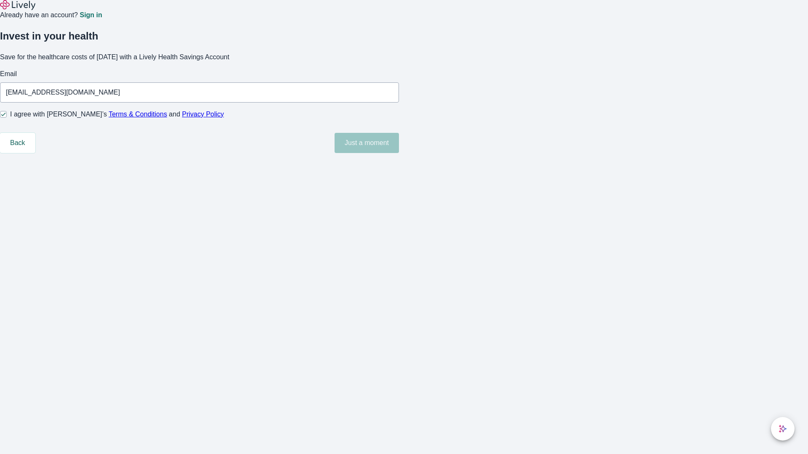  I want to click on svg: Lively AI Assistant, so click(783, 429).